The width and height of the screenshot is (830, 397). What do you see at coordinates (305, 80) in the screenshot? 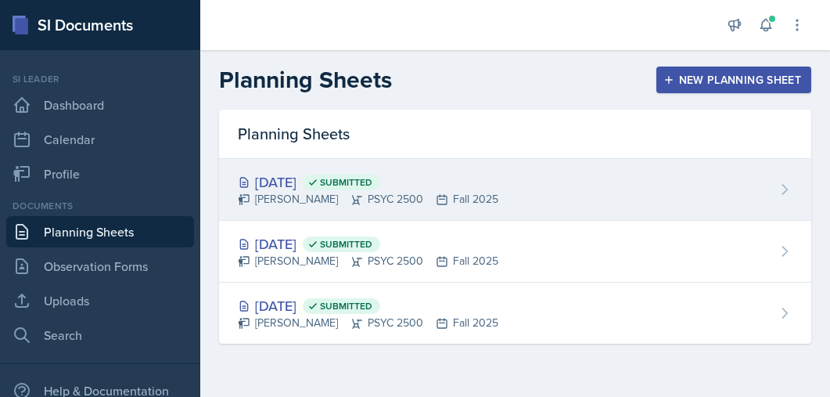
I see `h2: Planning Sheets` at bounding box center [305, 80].